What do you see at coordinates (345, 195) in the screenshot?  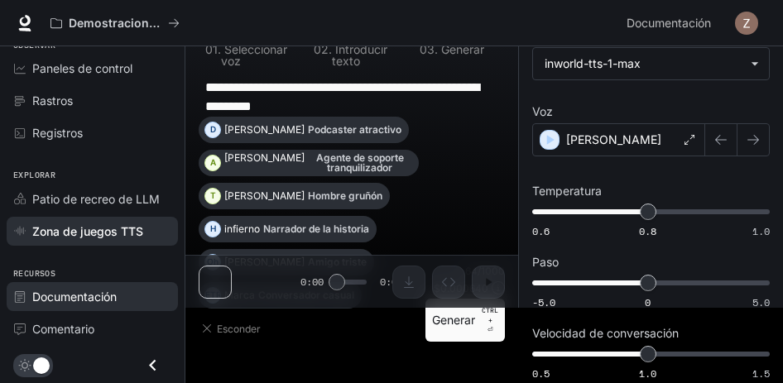 I see `font: Hombre gruñón` at bounding box center [345, 195].